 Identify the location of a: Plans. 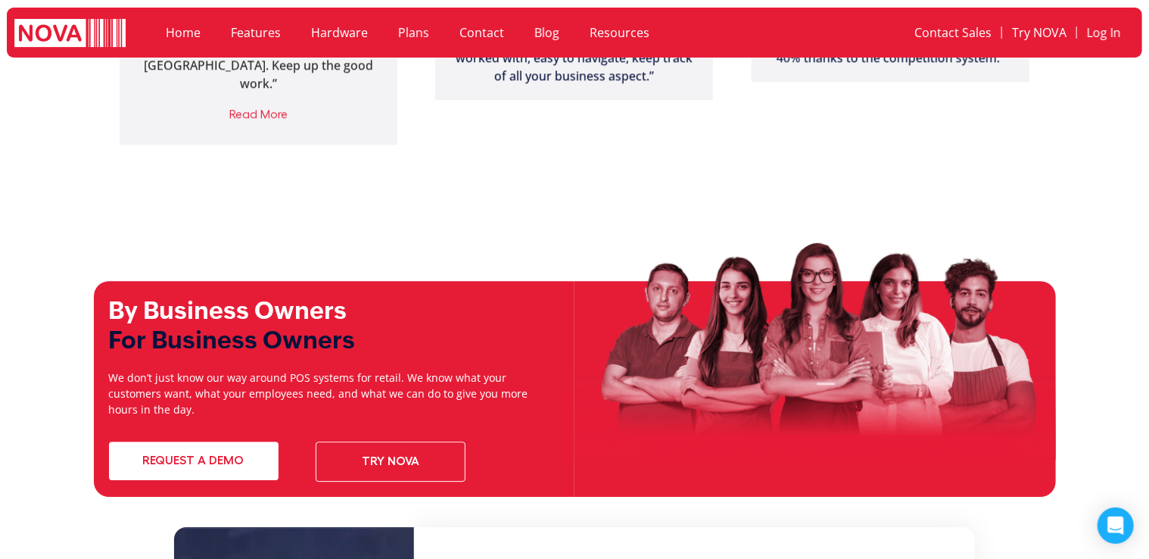
(413, 33).